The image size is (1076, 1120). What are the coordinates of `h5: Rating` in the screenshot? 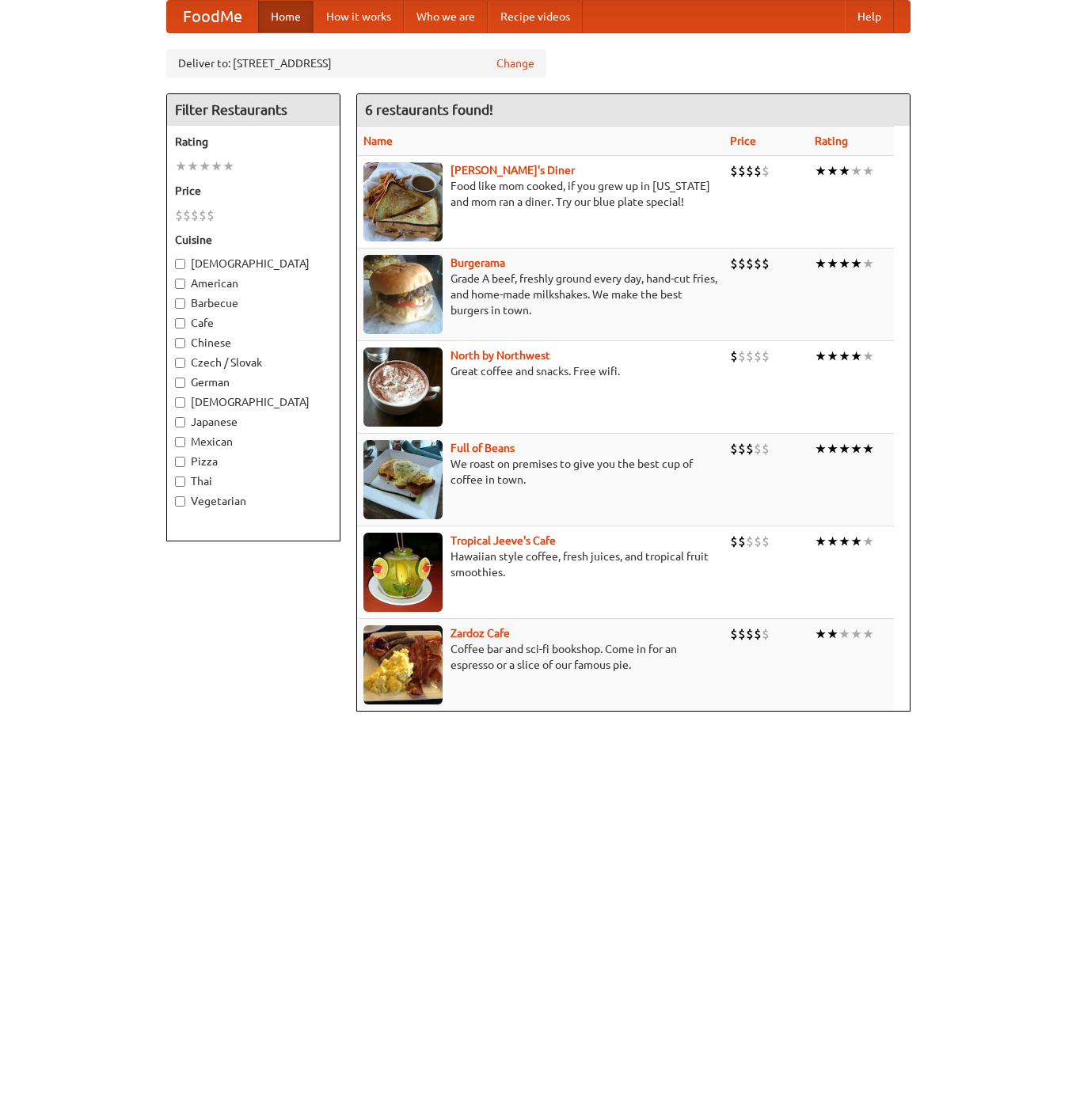 It's located at (253, 141).